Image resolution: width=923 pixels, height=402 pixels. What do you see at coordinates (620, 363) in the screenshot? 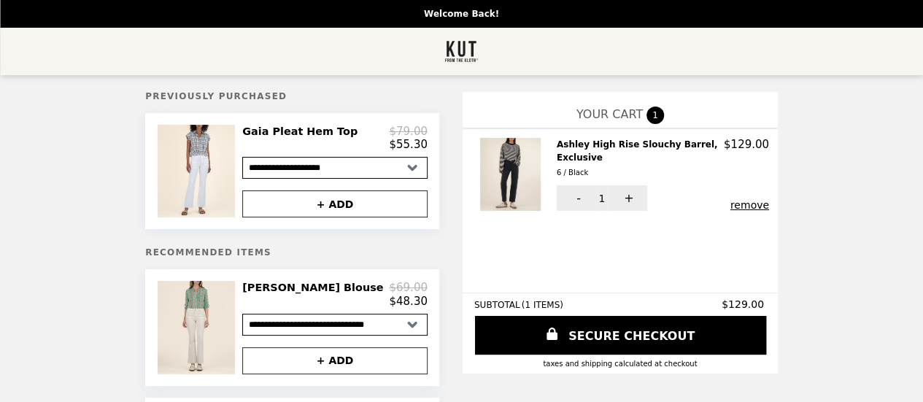
I see `div: Taxes and Shipping calculated at checkout` at bounding box center [620, 363].